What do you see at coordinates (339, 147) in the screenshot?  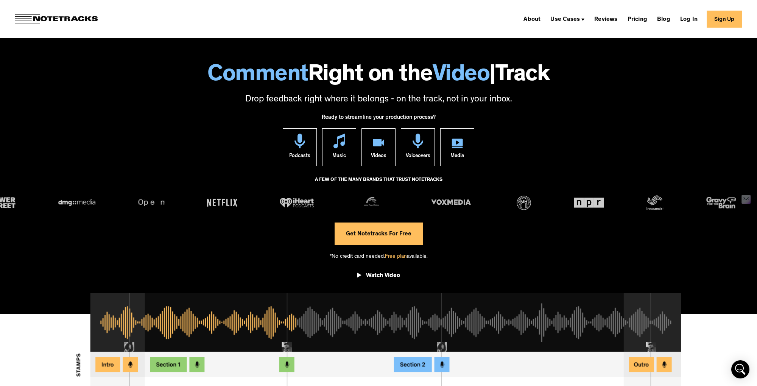 I see `a: Music` at bounding box center [339, 147].